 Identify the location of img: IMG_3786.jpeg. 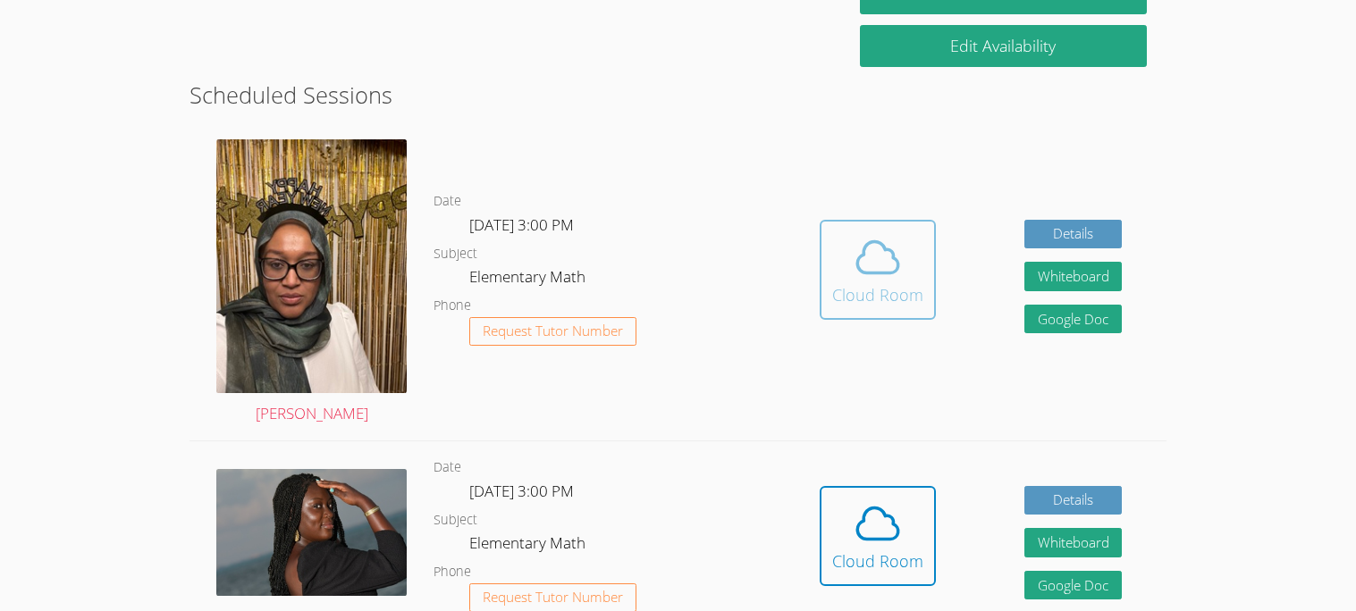
(311, 266).